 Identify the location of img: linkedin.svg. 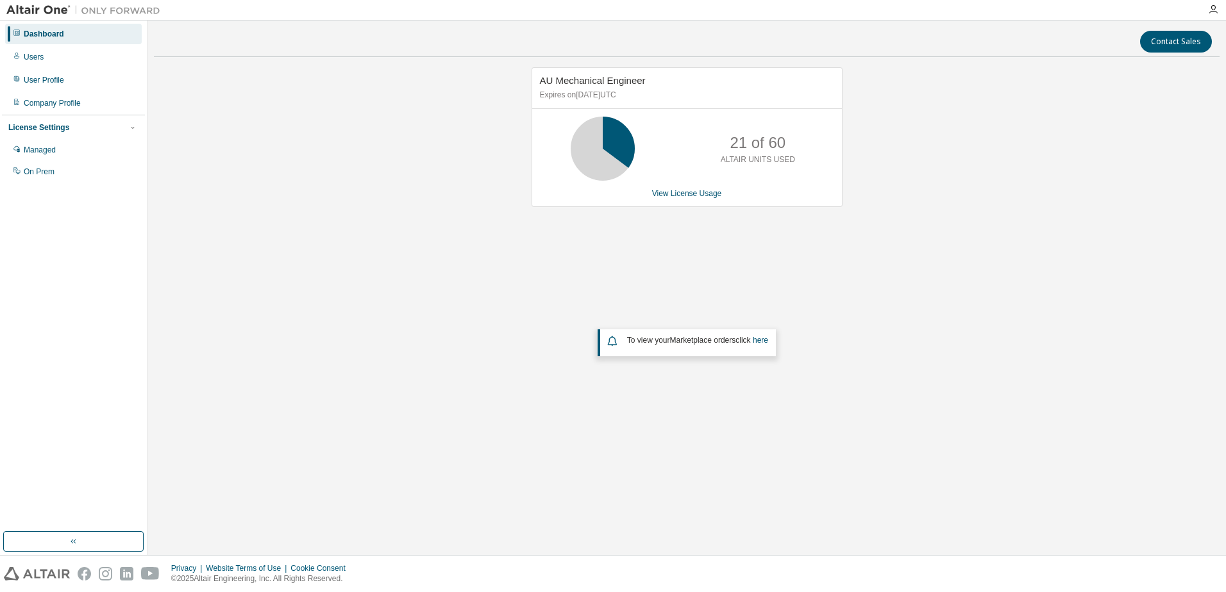
(126, 574).